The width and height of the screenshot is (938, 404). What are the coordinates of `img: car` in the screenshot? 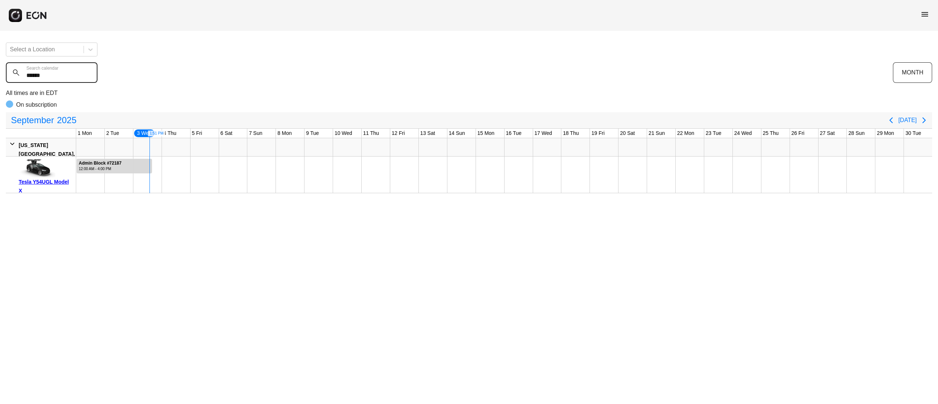 It's located at (37, 168).